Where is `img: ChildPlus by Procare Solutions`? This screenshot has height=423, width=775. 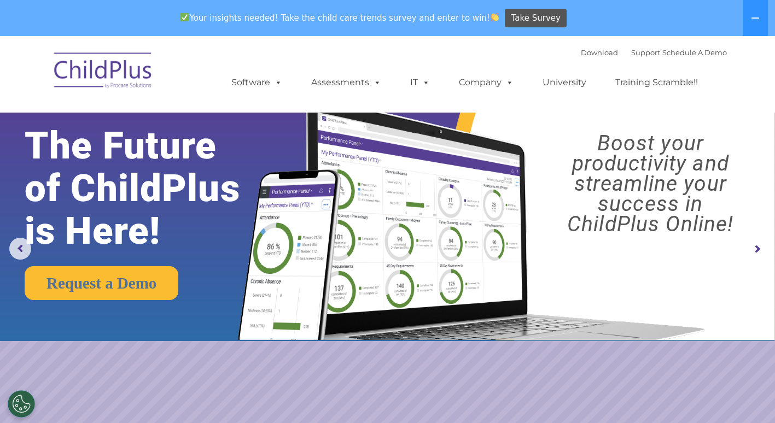
img: ChildPlus by Procare Solutions is located at coordinates (103, 72).